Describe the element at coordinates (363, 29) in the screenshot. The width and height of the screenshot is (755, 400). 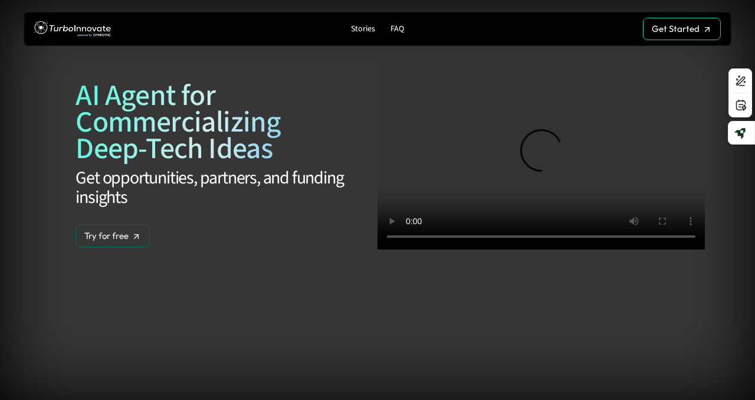
I see `p: Stories` at that location.